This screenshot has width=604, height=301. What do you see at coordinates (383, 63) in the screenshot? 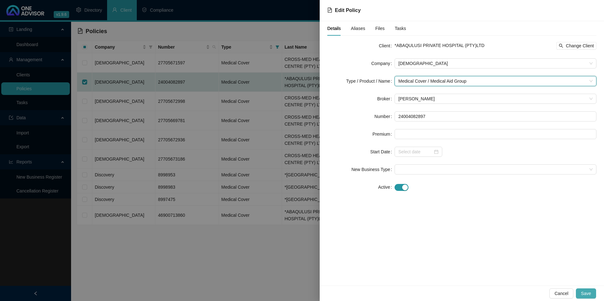
I see `label: Company` at bounding box center [383, 63].